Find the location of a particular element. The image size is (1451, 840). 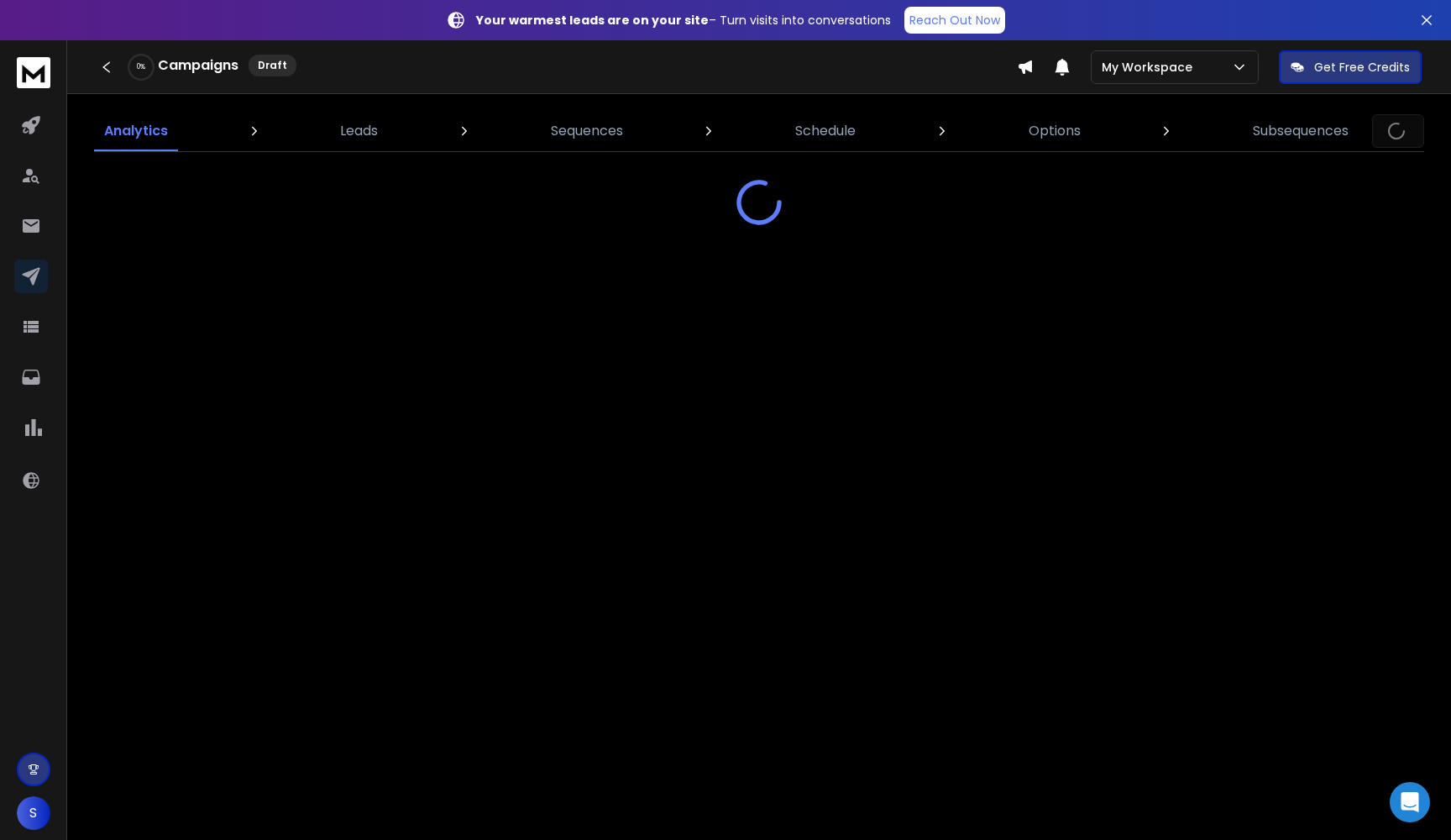

p: Schedule is located at coordinates (826, 131).